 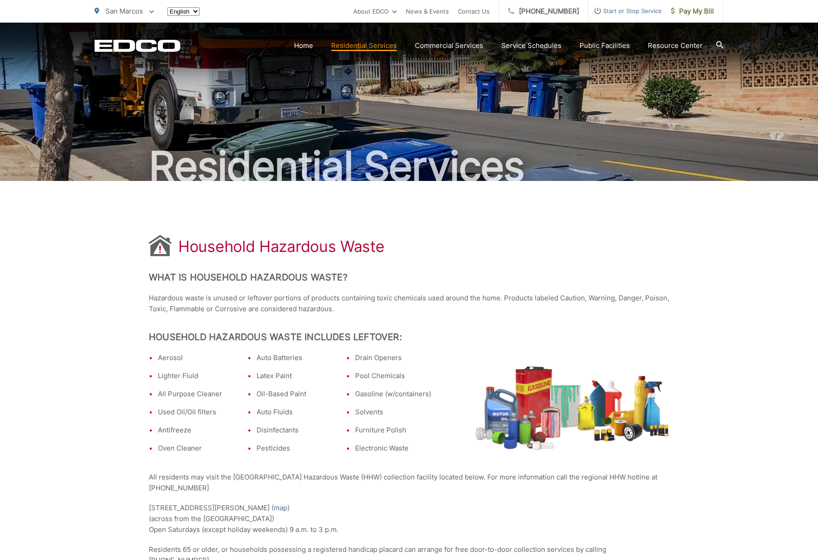 What do you see at coordinates (675, 46) in the screenshot?
I see `a: Resource Center` at bounding box center [675, 46].